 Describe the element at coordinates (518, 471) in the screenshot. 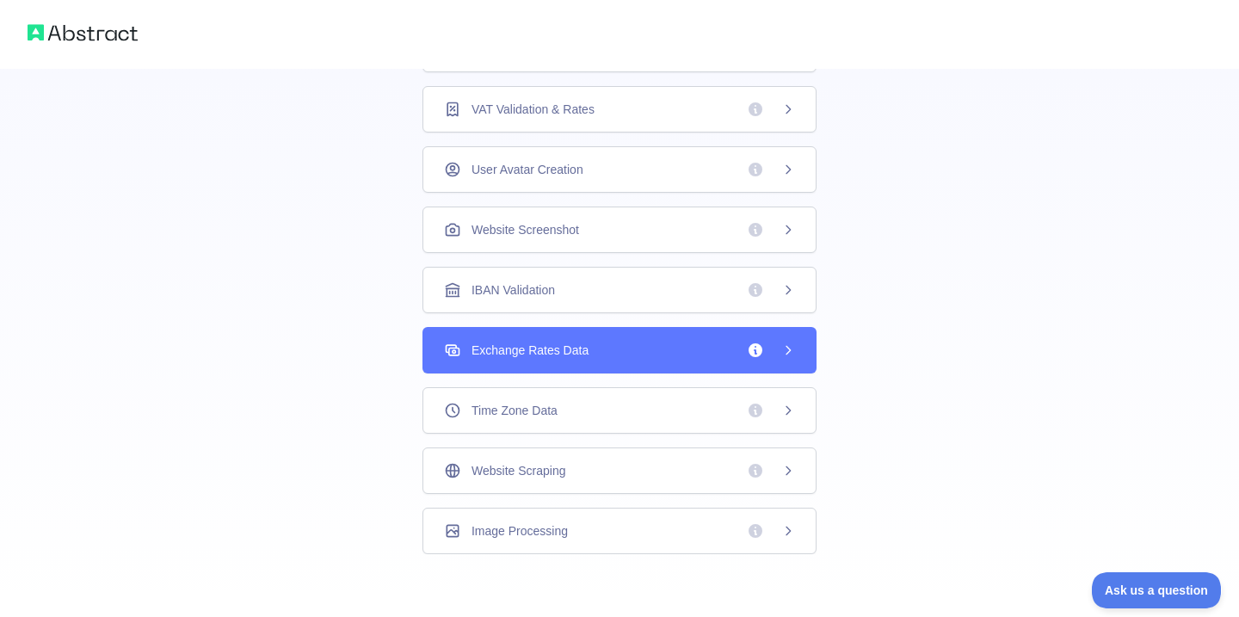

I see `span: Website Scraping` at that location.